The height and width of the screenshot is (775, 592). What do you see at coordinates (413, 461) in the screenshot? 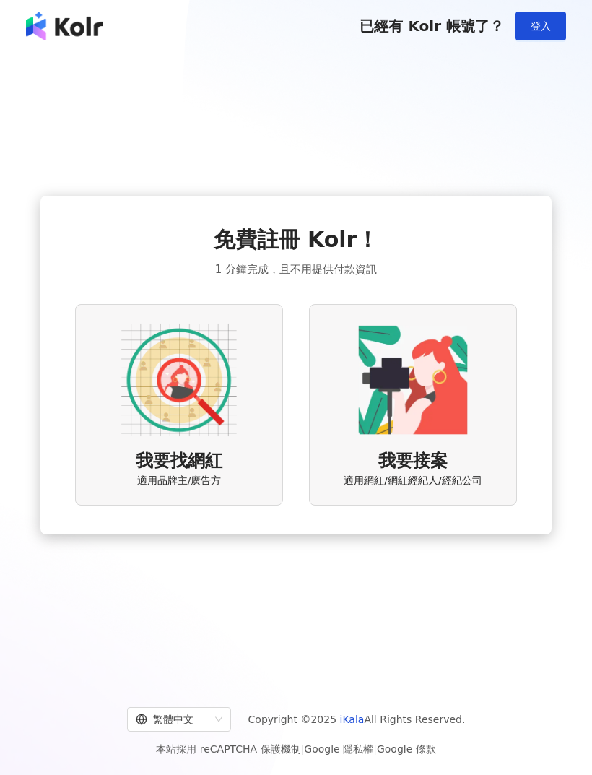
I see `span: 我要接案` at bounding box center [413, 461].